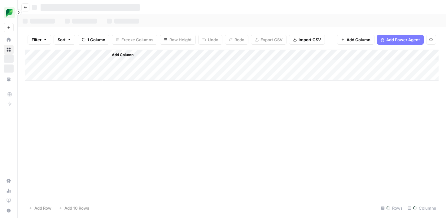  I want to click on button: Add 10 Rows, so click(74, 208).